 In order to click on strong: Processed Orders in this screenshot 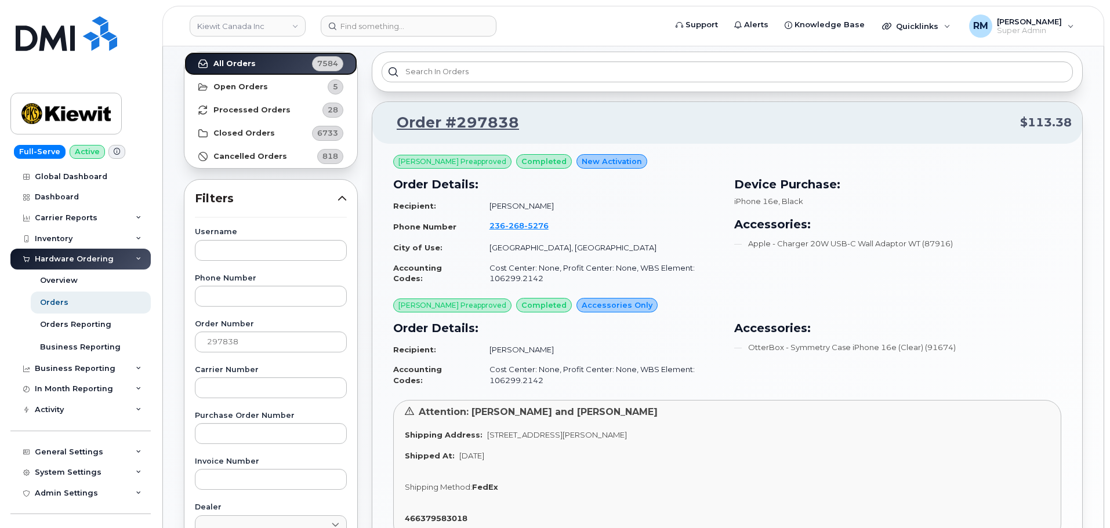, I will do `click(252, 110)`.